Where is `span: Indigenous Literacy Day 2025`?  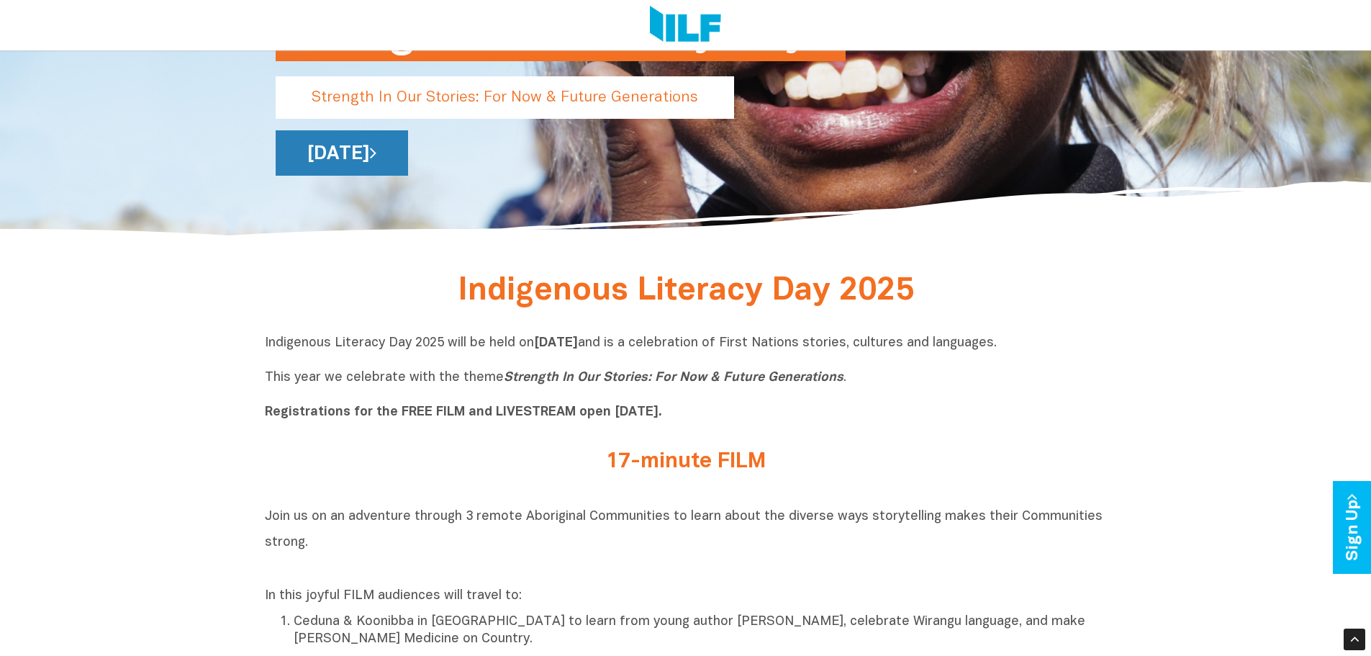
span: Indigenous Literacy Day 2025 is located at coordinates (686, 291).